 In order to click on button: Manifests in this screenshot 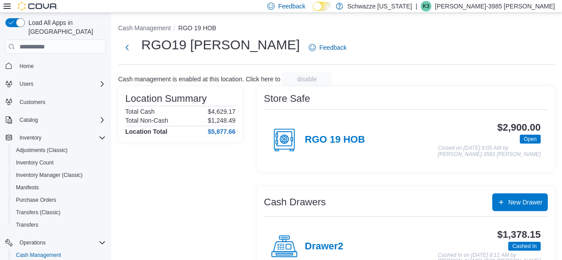, I will do `click(59, 187)`.